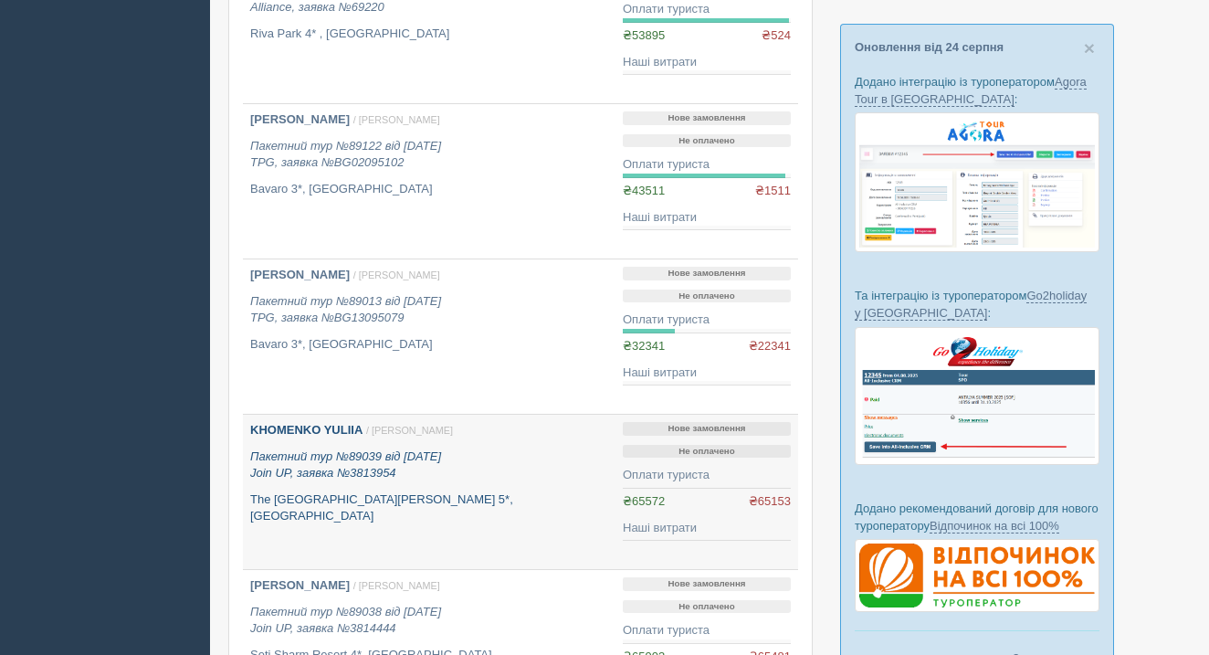 The image size is (1209, 655). Describe the element at coordinates (306, 429) in the screenshot. I see `b: KHOMENKO YULIIA` at that location.